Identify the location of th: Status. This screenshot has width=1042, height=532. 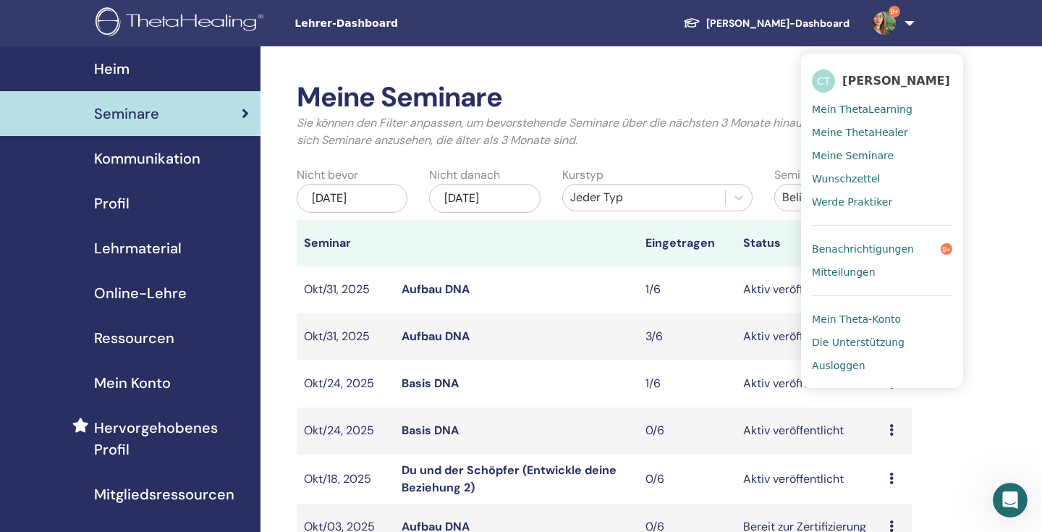
(809, 243).